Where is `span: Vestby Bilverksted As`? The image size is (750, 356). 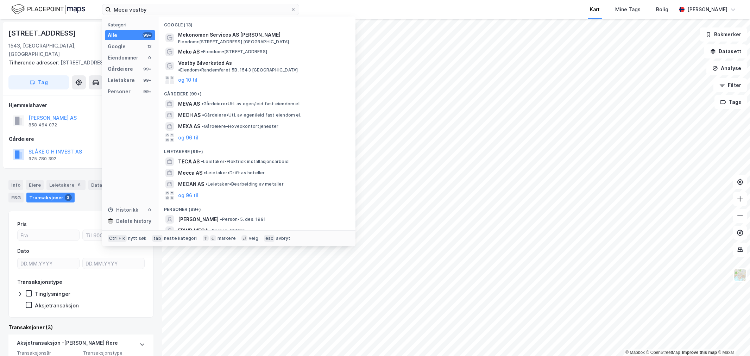 span: Vestby Bilverksted As is located at coordinates (205, 63).